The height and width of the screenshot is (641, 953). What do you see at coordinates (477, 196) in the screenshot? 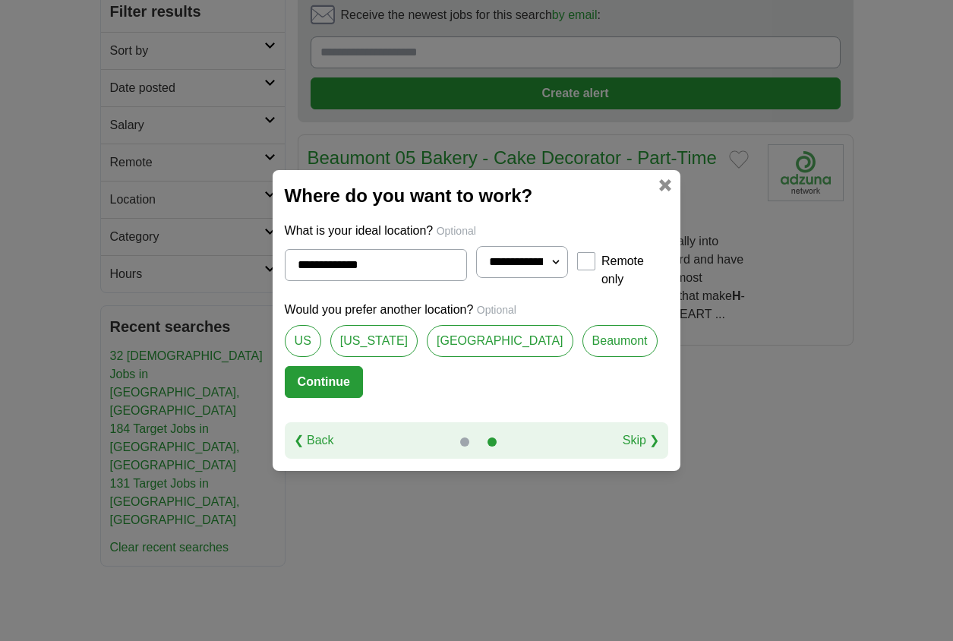
I see `h2: Where do you want to work?` at bounding box center [477, 196].